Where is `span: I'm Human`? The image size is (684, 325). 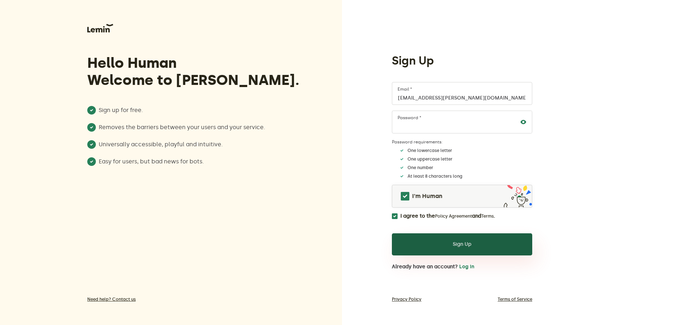 span: I'm Human is located at coordinates (427, 196).